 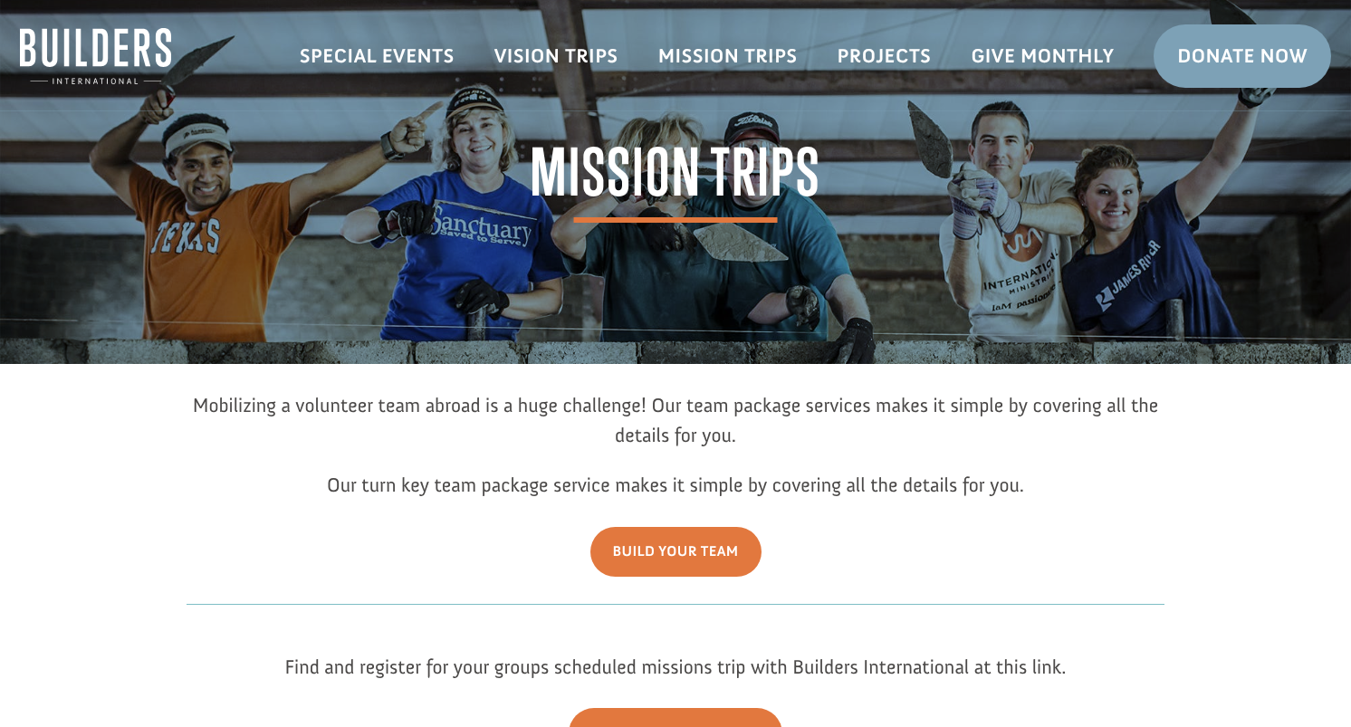 I want to click on a: Give Monthly, so click(x=1042, y=56).